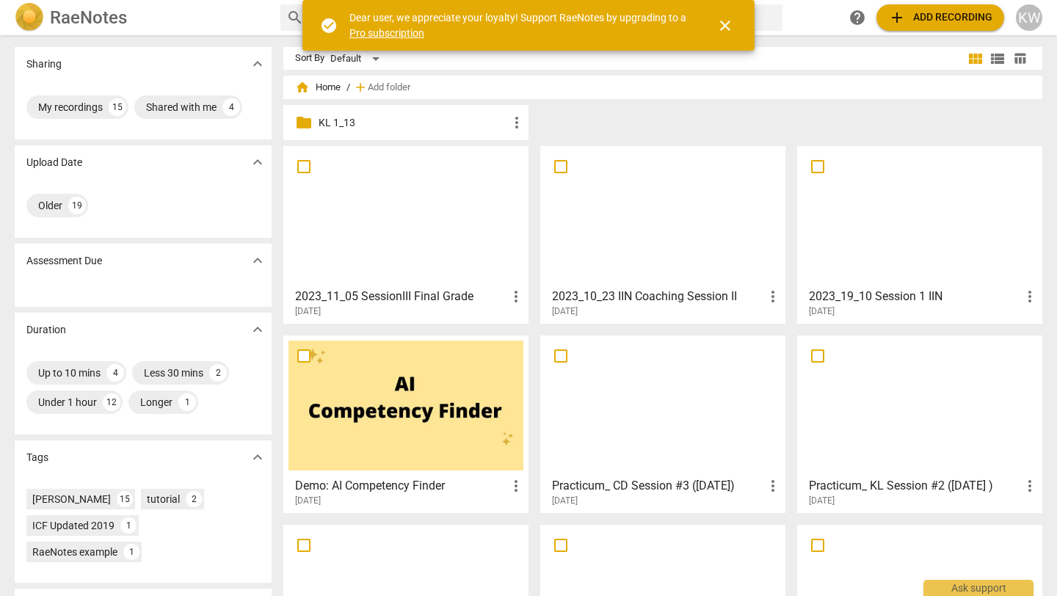  Describe the element at coordinates (181, 107) in the screenshot. I see `div: Shared with me` at that location.